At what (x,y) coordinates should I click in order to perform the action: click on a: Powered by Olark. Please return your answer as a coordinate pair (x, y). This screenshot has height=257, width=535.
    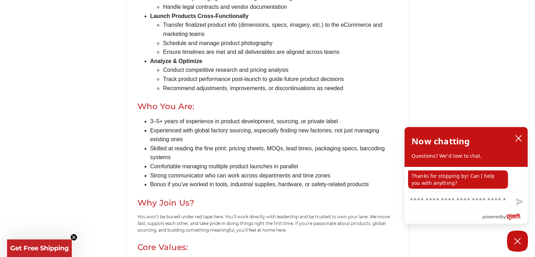
    Looking at the image, I should click on (505, 217).